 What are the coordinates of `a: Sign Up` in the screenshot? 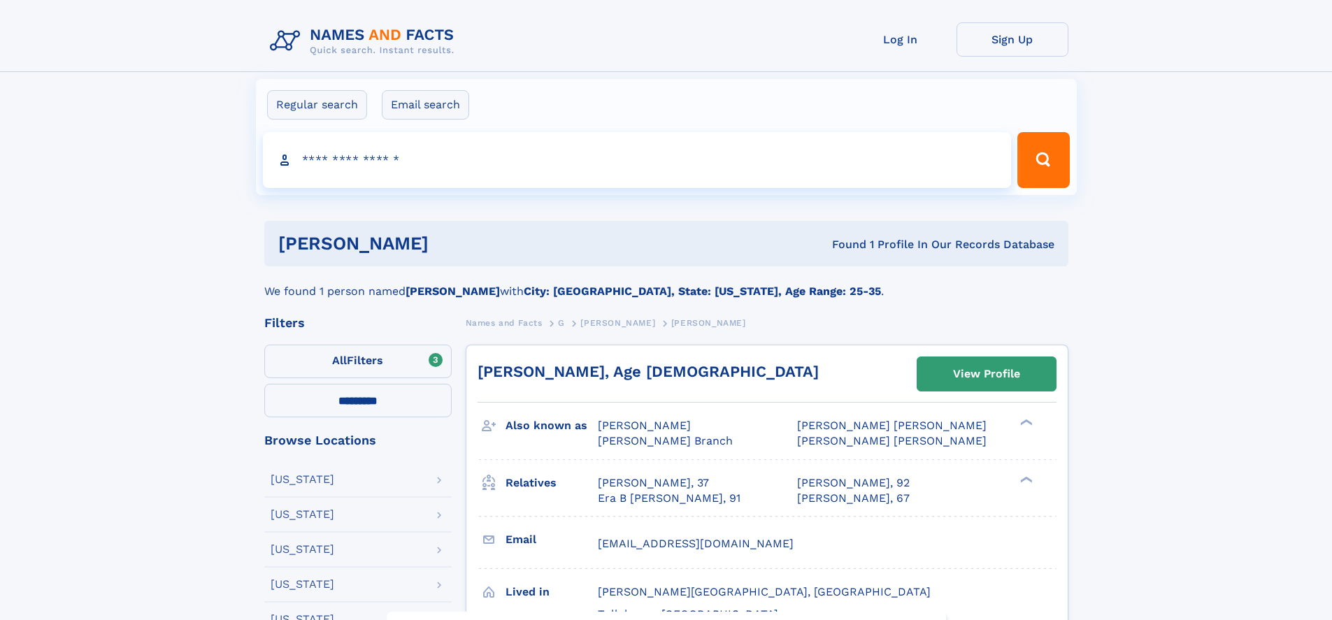 It's located at (1013, 39).